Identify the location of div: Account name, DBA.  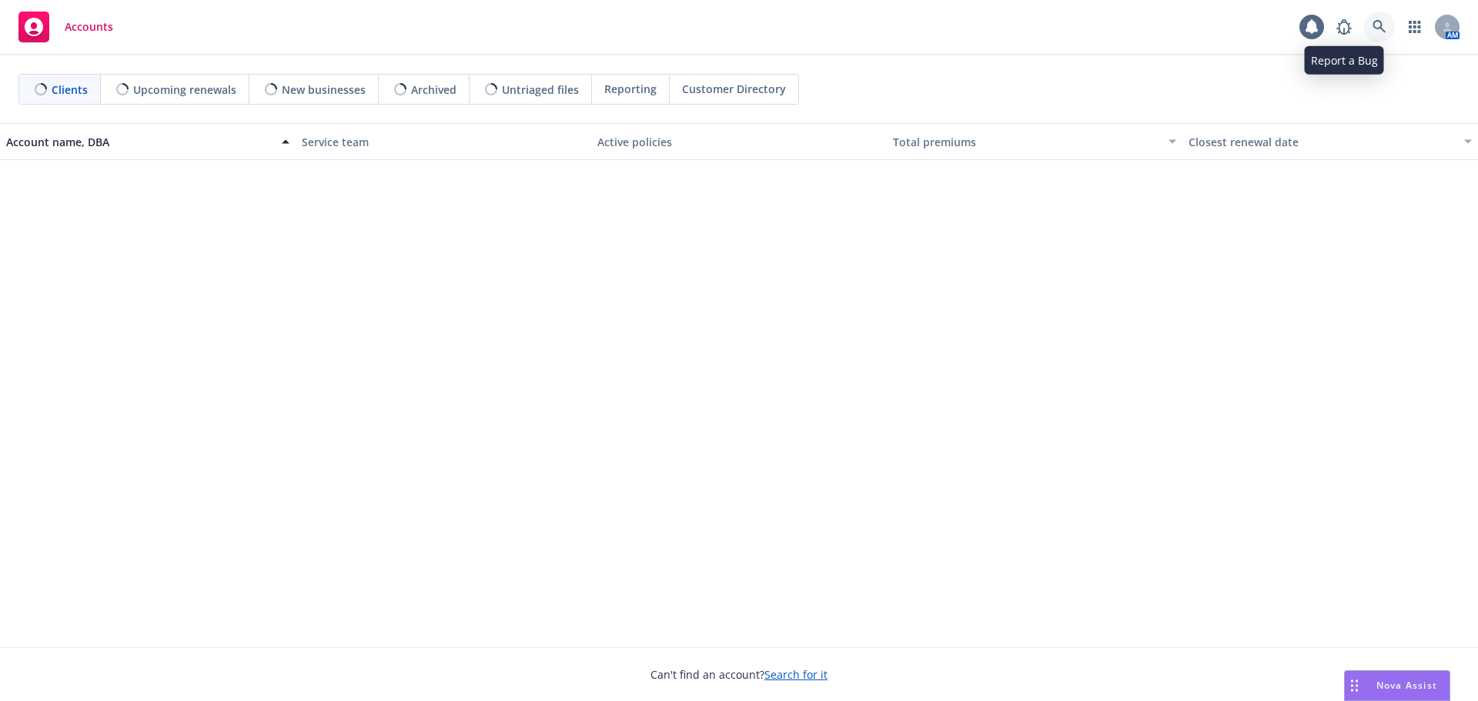
(139, 142).